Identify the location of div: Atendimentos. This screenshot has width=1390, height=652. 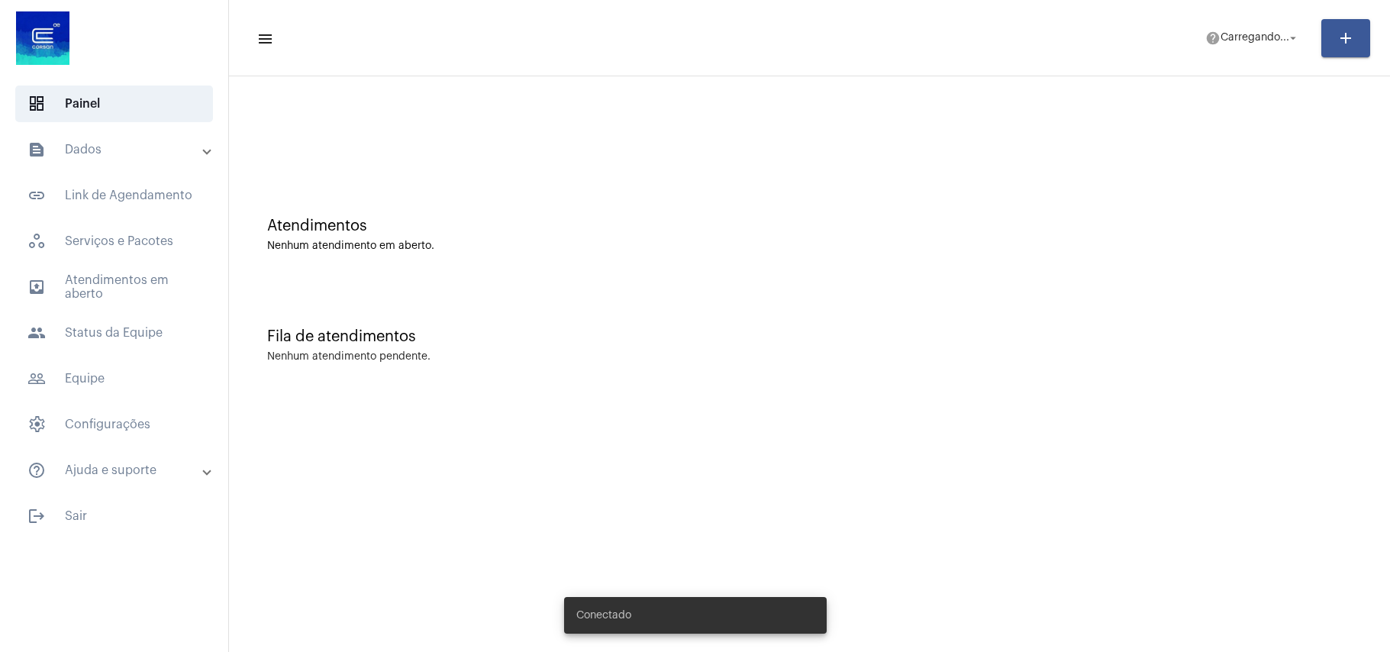
(809, 226).